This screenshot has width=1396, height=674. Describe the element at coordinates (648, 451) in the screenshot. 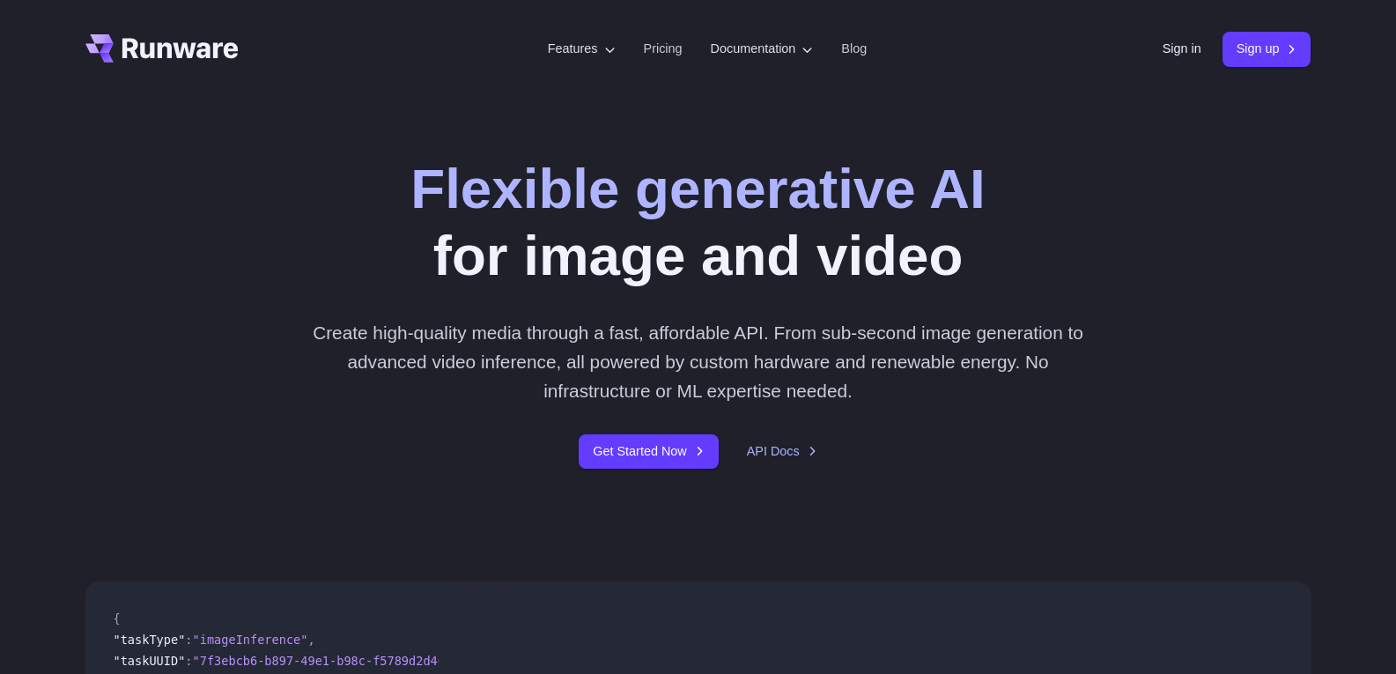

I see `a: Get Started Now` at that location.